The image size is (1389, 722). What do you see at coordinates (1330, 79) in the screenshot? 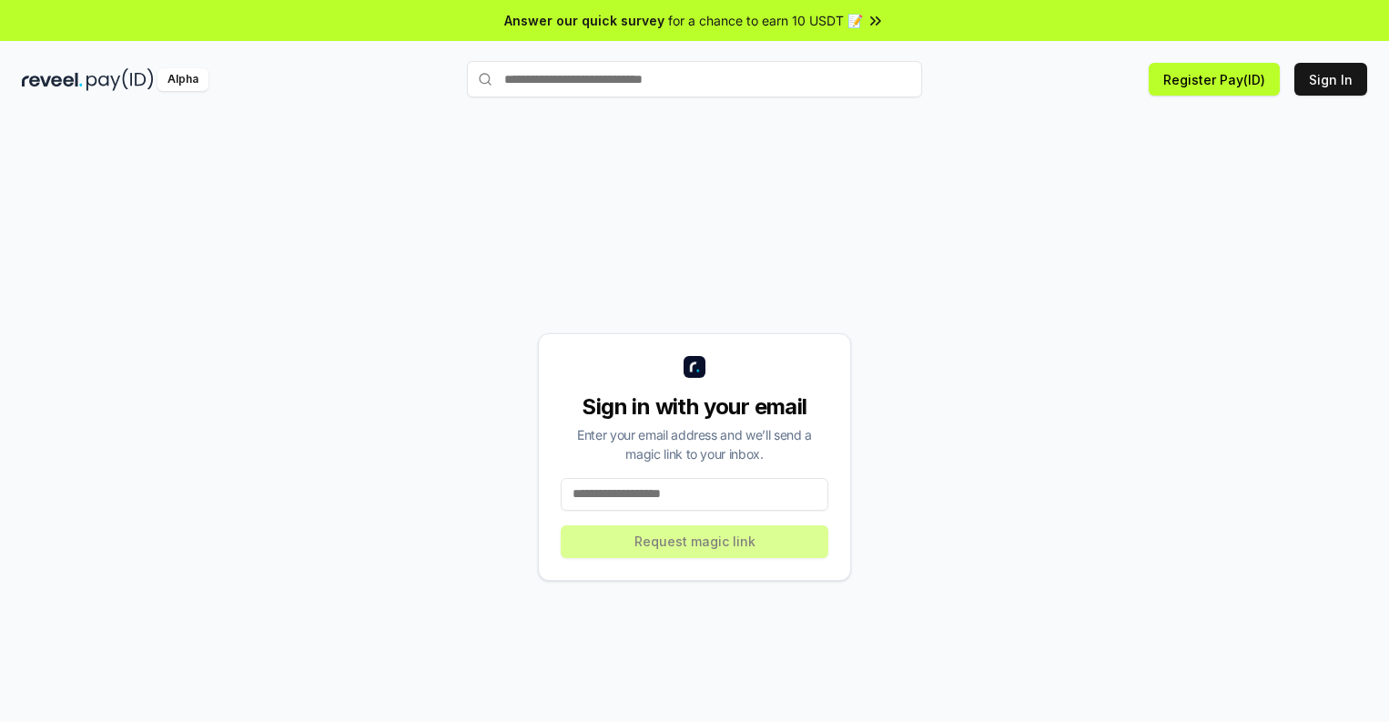
I see `button: Sign In` at bounding box center [1330, 79].